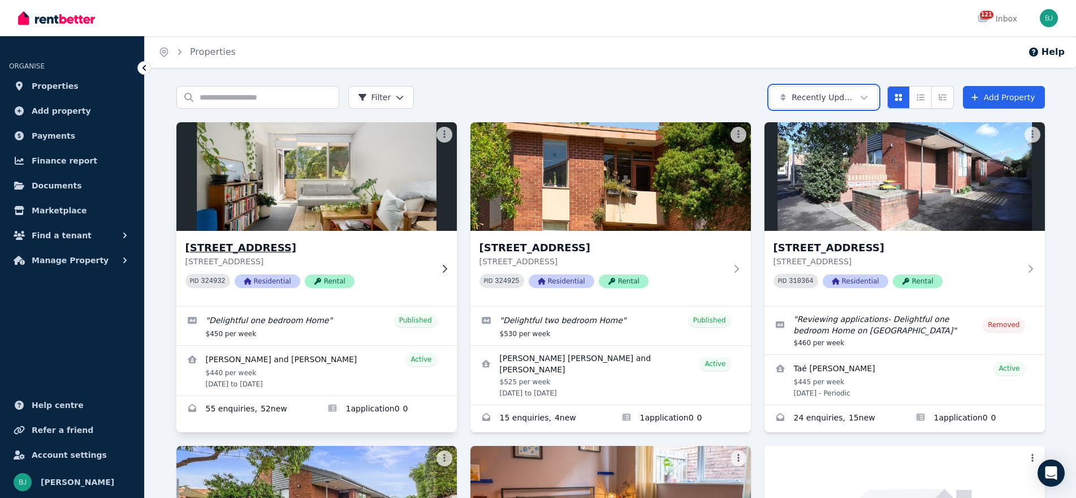 This screenshot has width=1076, height=498. What do you see at coordinates (611, 176) in the screenshot?
I see `img: 5/282 Langridge Street, Abbotsford` at bounding box center [611, 176].